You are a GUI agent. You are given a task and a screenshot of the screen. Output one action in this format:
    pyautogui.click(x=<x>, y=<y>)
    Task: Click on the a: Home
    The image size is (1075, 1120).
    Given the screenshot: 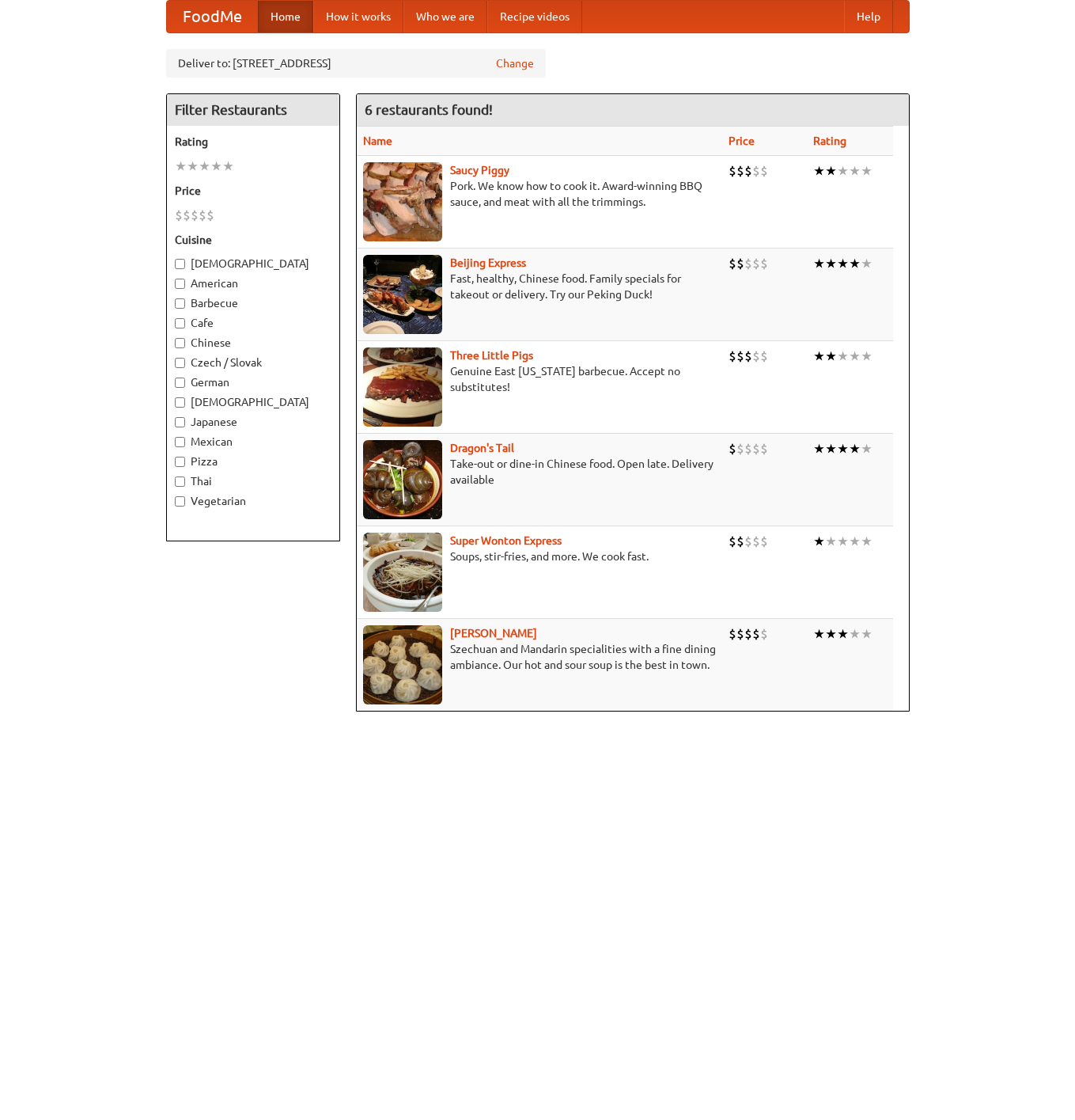 What is the action you would take?
    pyautogui.click(x=286, y=16)
    